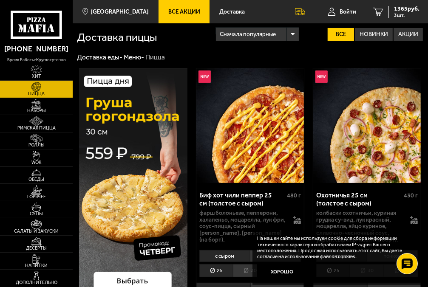 This screenshot has height=287, width=428. I want to click on li: тонкое, so click(275, 256).